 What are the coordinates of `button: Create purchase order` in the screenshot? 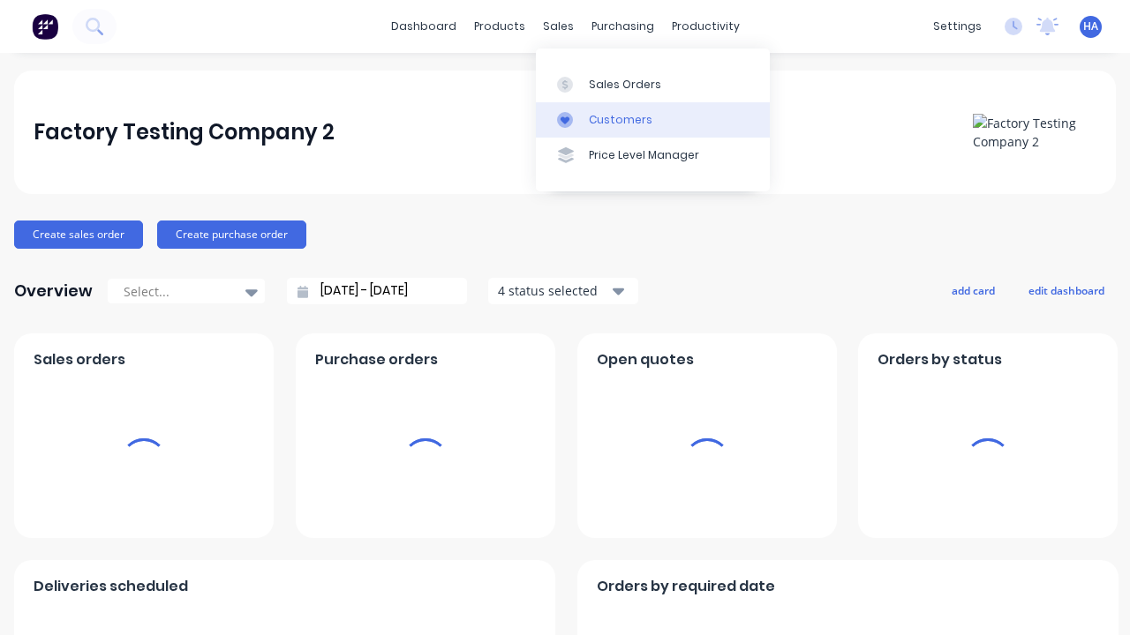 It's located at (231, 235).